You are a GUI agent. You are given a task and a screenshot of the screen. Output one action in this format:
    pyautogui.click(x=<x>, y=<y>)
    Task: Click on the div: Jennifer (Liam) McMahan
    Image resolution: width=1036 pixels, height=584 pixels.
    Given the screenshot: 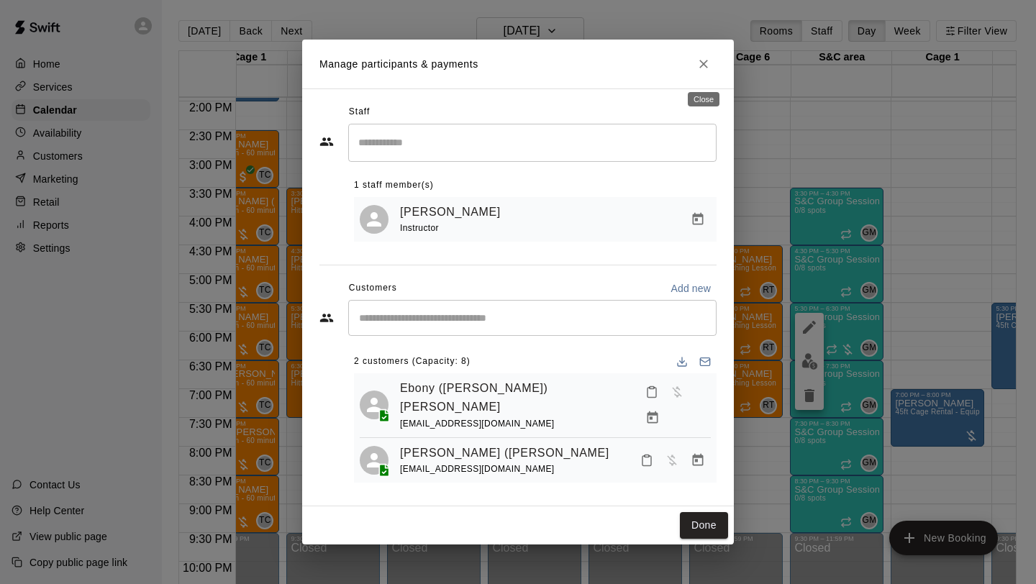 What is the action you would take?
    pyautogui.click(x=374, y=460)
    